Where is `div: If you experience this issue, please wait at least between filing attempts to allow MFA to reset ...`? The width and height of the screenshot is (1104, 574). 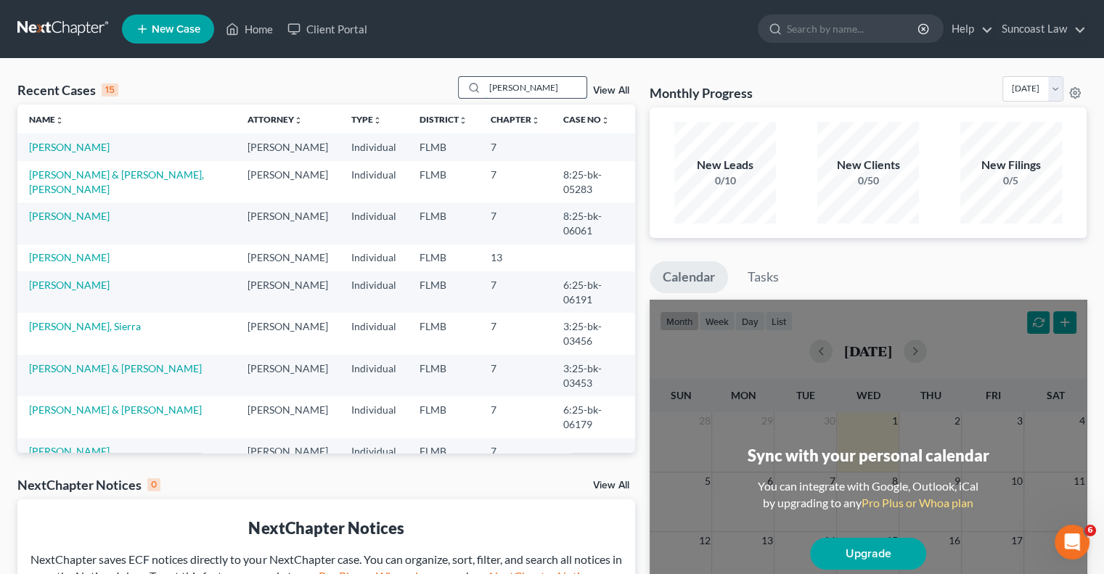 div: If you experience this issue, please wait at least between filing attempts to allow MFA to reset ... is located at coordinates (125, 222).